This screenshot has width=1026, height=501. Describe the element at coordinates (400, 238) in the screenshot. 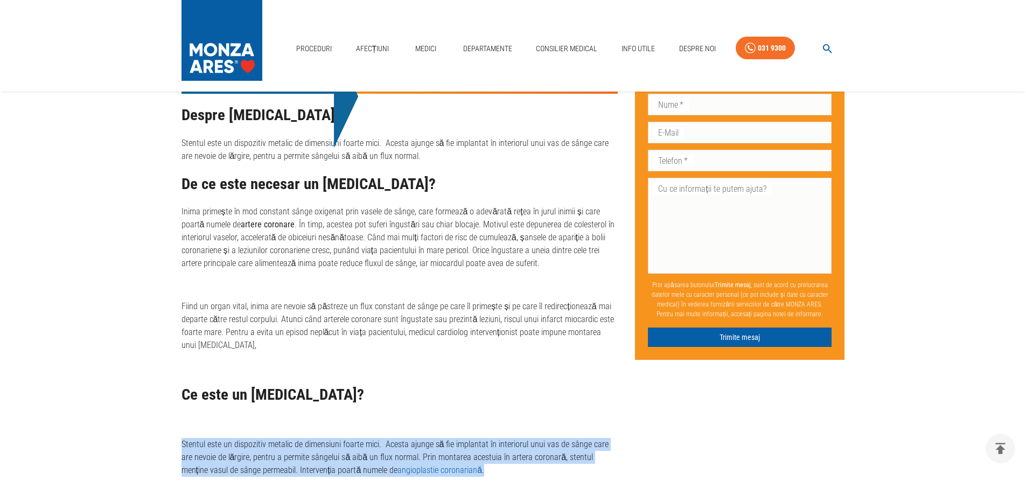

I see `p: Inima primește în mod constant sânge oxigenat prin vasele de sânge, care formează o adevărată reț...` at that location.